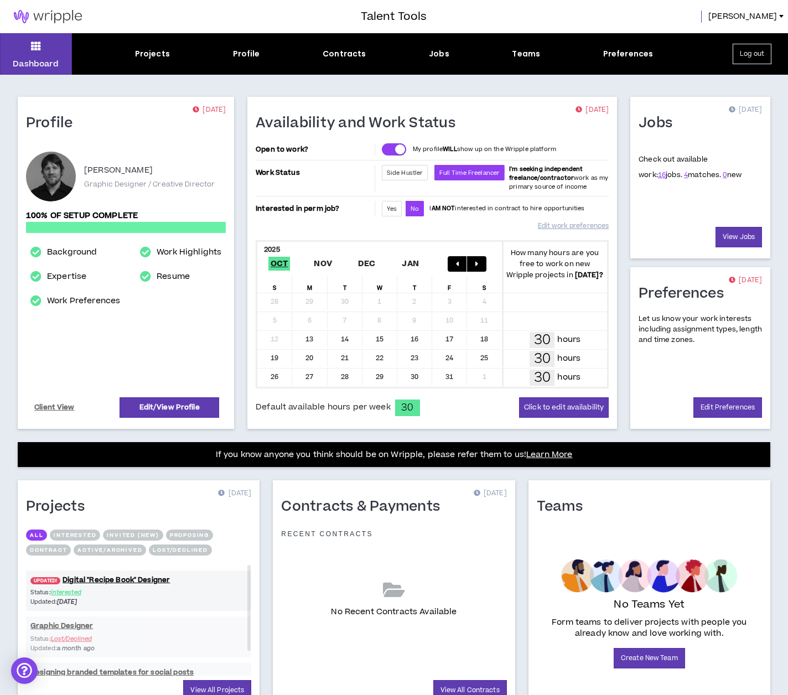 The width and height of the screenshot is (788, 695). I want to click on span: Oct, so click(280, 263).